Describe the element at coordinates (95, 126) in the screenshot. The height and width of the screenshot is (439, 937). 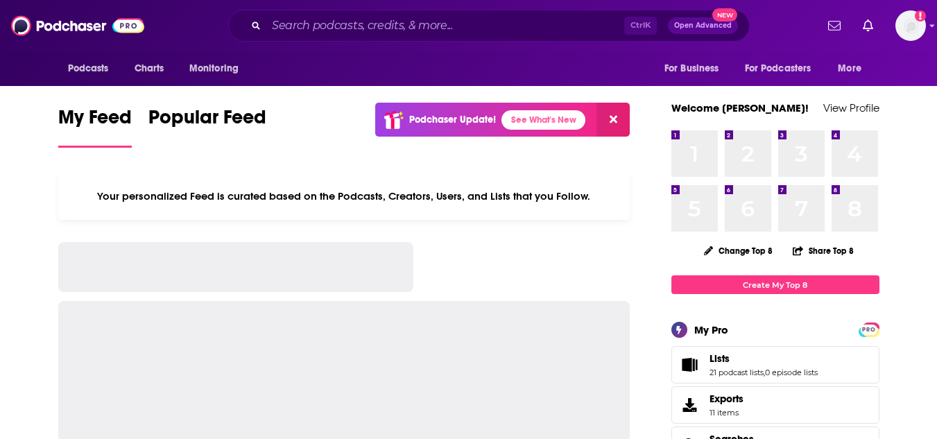
I see `a: My Feed` at that location.